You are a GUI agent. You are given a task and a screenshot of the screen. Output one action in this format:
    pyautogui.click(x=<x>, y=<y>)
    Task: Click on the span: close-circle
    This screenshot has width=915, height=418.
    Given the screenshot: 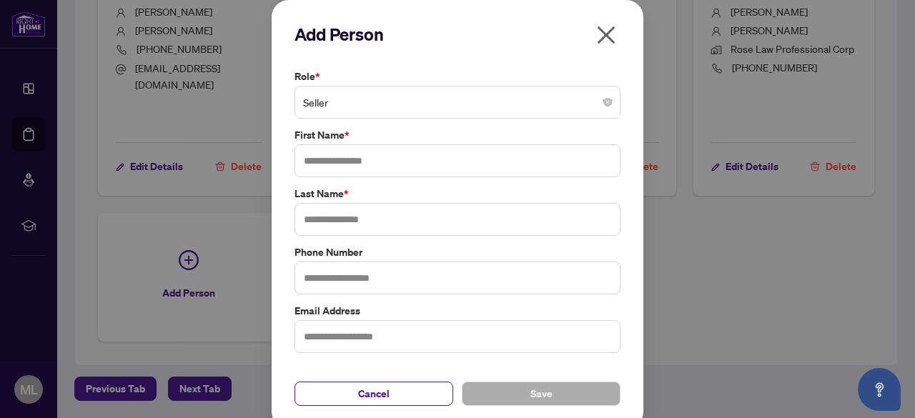 What is the action you would take?
    pyautogui.click(x=608, y=102)
    